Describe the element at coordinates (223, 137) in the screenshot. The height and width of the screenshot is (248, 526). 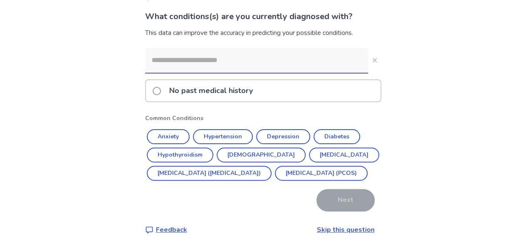
I see `button: Hypertension` at that location.